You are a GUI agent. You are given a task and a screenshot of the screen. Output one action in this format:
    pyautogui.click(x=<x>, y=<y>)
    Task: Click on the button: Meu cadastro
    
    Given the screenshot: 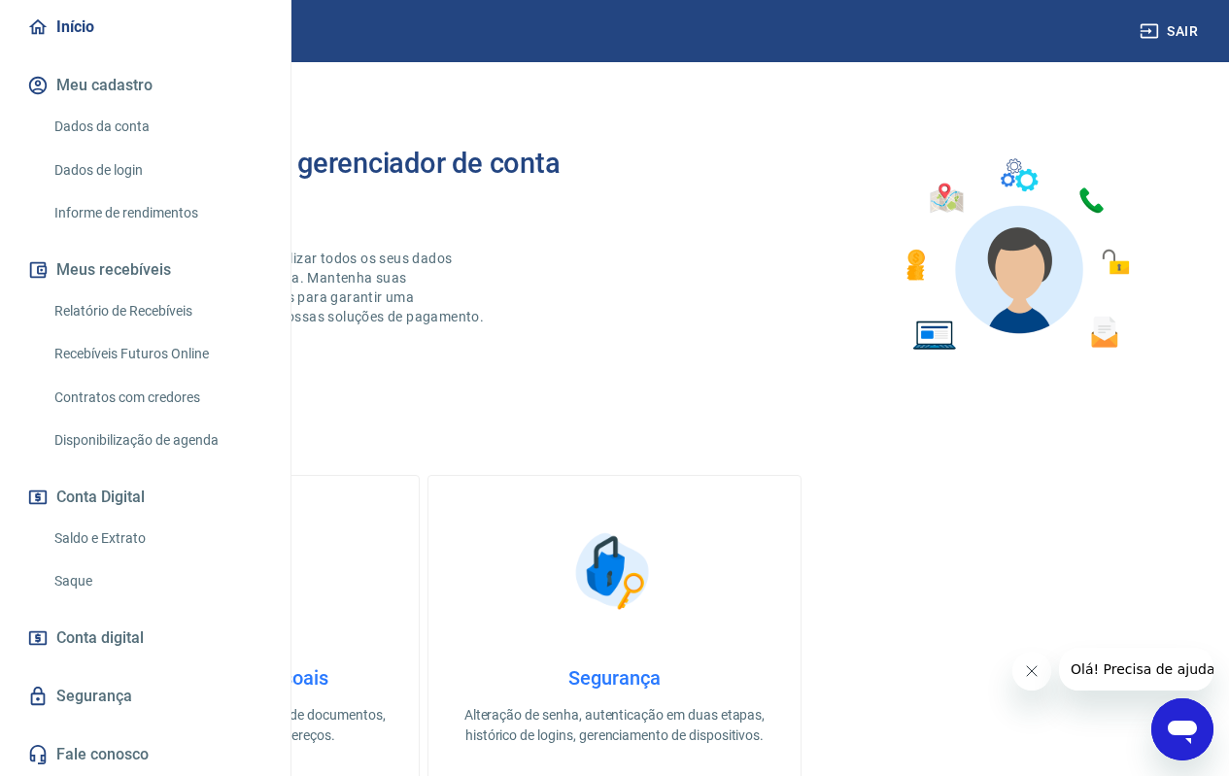 What is the action you would take?
    pyautogui.click(x=145, y=85)
    